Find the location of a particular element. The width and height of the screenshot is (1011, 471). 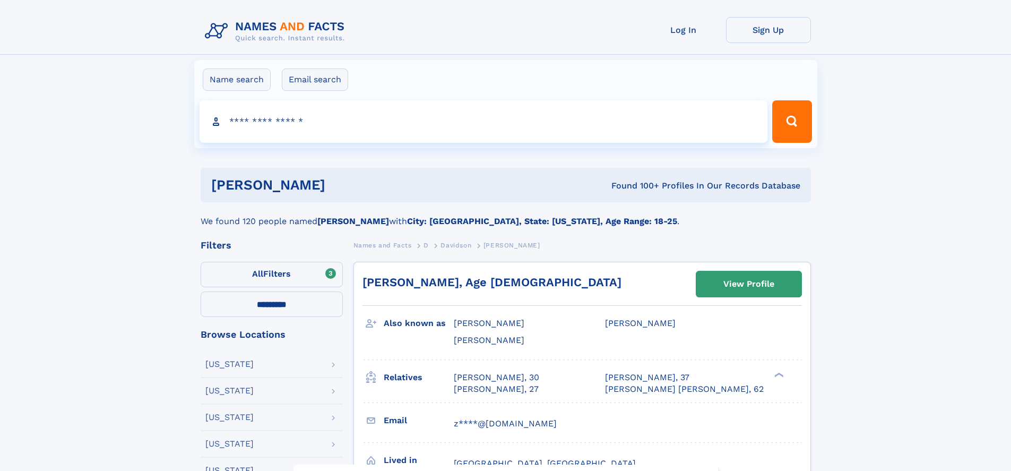

span: D is located at coordinates (426, 245).